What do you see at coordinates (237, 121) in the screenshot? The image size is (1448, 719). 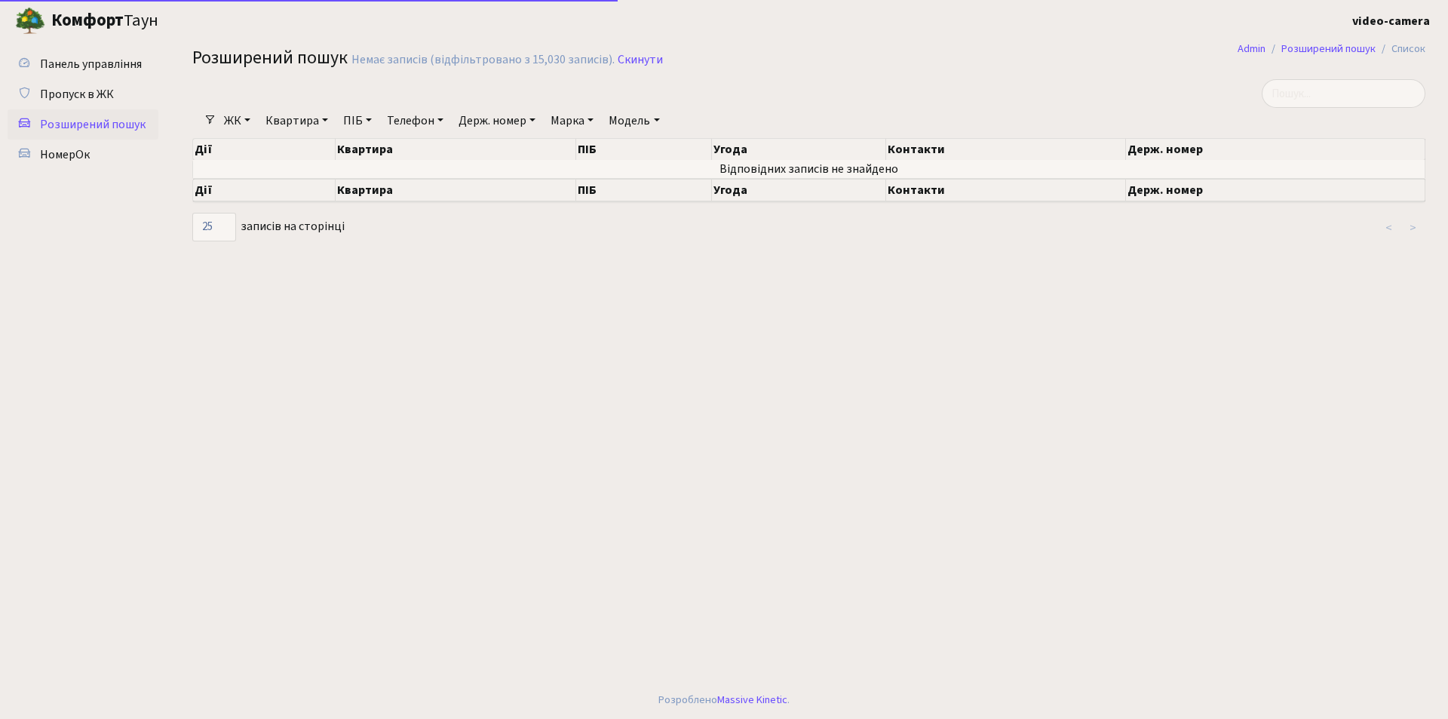 I see `a: ЖК` at bounding box center [237, 121].